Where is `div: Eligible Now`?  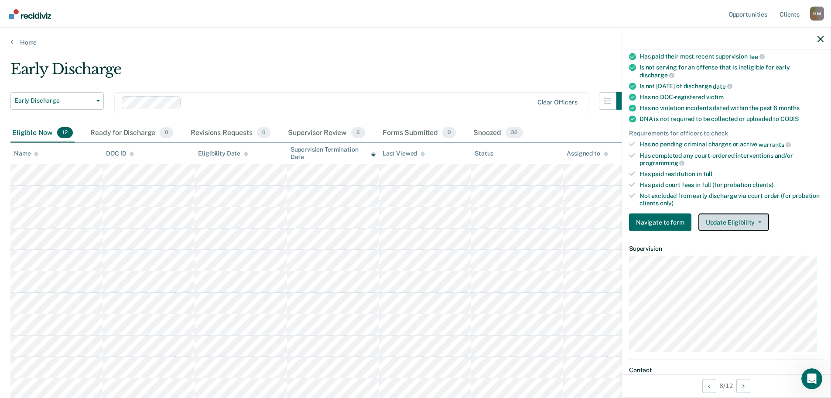 div: Eligible Now is located at coordinates (42, 133).